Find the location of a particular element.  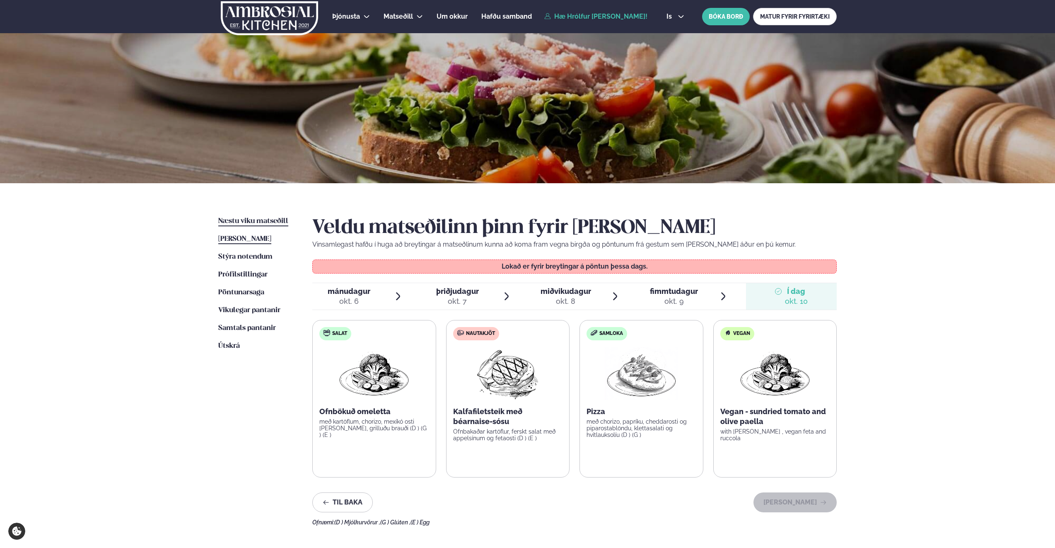

p: með chorizo, papríku, cheddarosti og piparostablöndu, klettasalati og hvítlauksolíu (D ) (G ) is located at coordinates (641, 428).